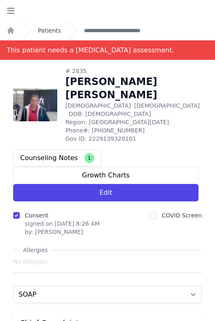 The height and width of the screenshot is (321, 215). What do you see at coordinates (182, 215) in the screenshot?
I see `label: COVID Screen` at bounding box center [182, 215].